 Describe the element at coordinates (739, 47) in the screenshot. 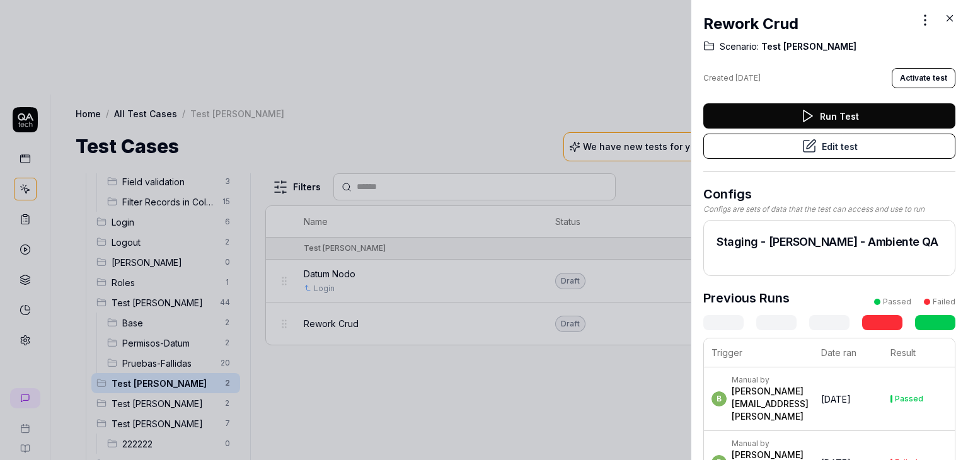

I see `span: Scenario:` at that location.